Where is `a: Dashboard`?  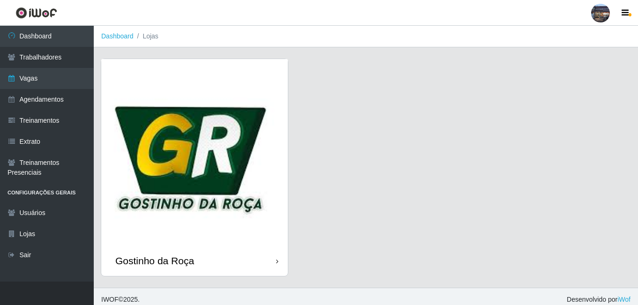
a: Dashboard is located at coordinates (117, 36).